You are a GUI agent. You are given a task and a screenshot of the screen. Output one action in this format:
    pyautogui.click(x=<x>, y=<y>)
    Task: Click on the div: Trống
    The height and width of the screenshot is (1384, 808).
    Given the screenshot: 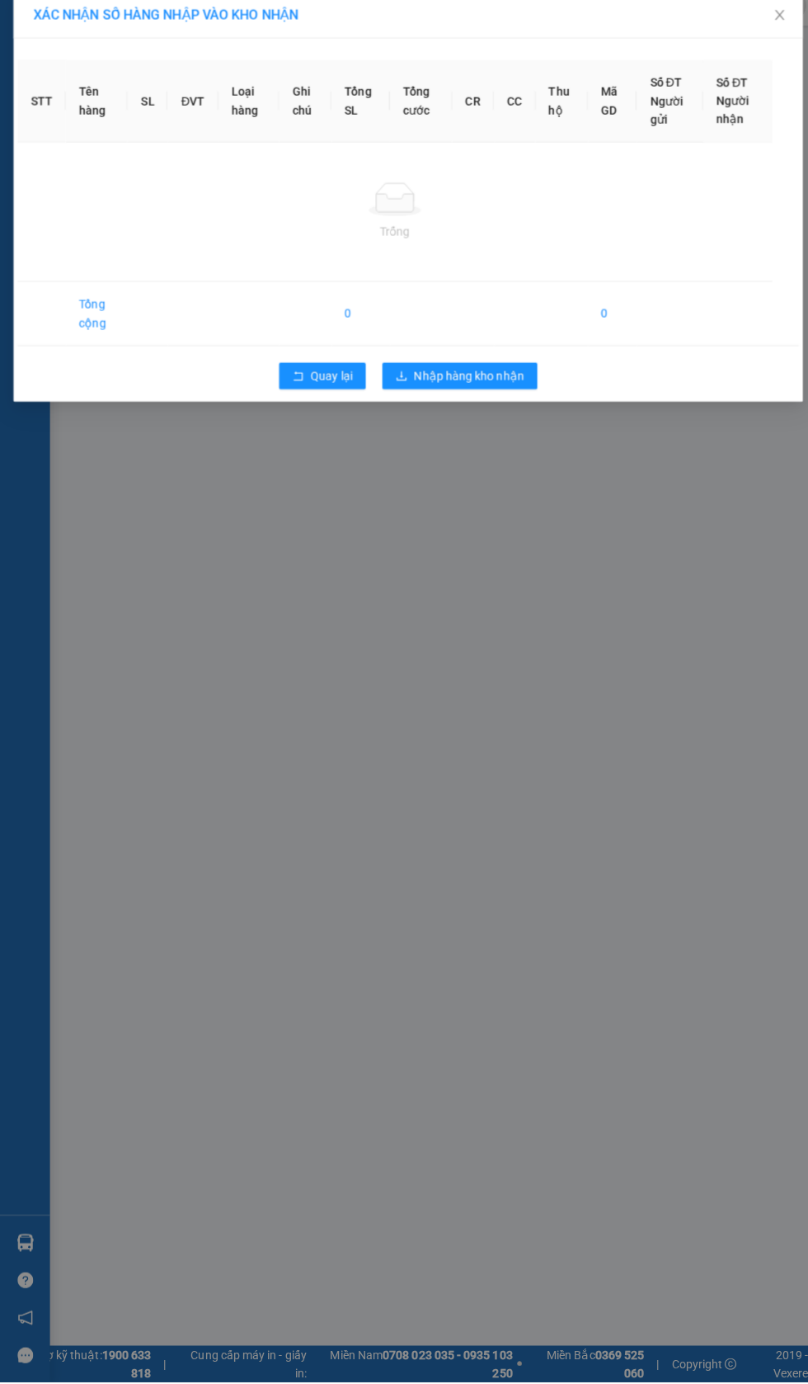 What is the action you would take?
    pyautogui.click(x=391, y=245)
    